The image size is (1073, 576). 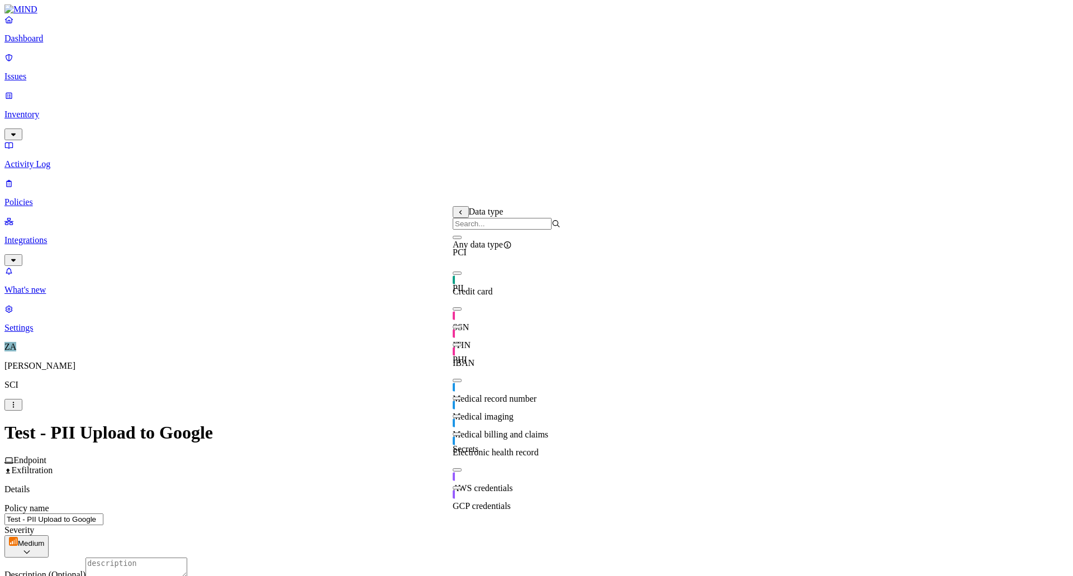 What do you see at coordinates (536, 193) in the screenshot?
I see `a: Policies` at bounding box center [536, 193].